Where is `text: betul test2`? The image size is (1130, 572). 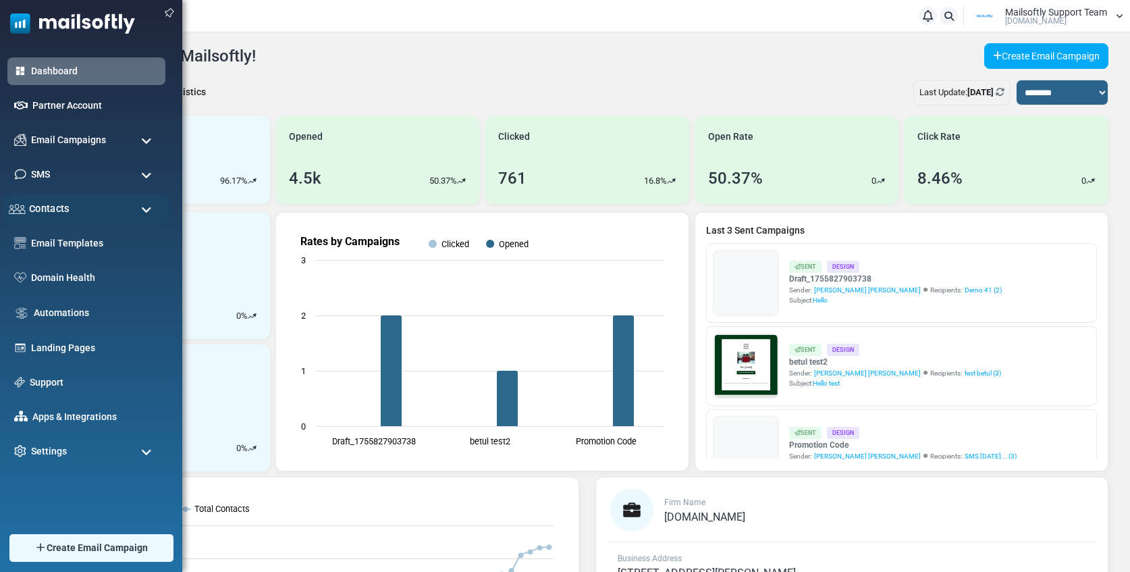 text: betul test2 is located at coordinates (490, 441).